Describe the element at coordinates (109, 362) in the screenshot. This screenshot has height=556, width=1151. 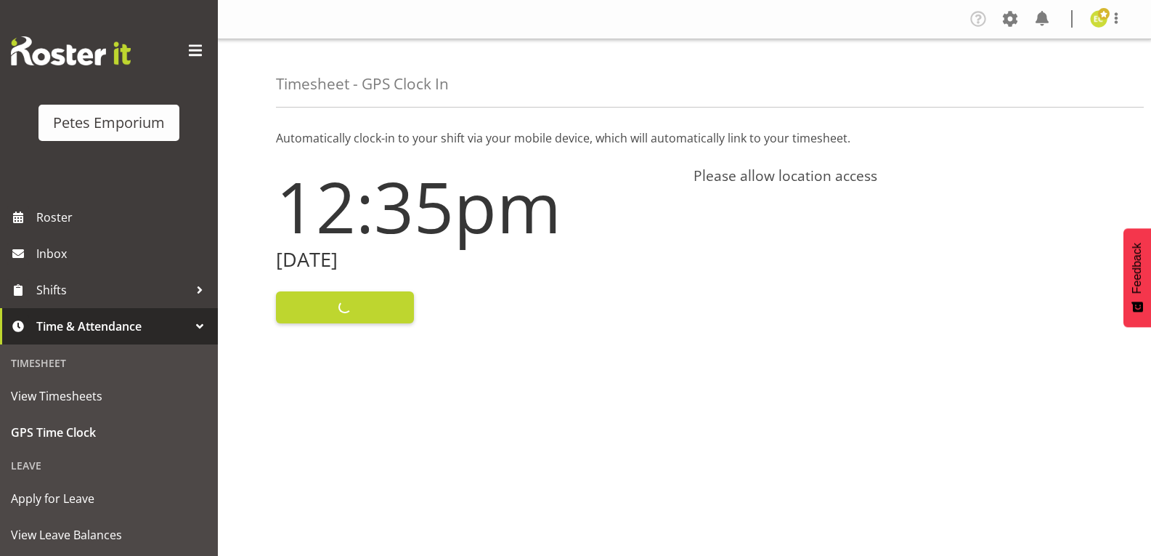
I see `div: Timesheet` at that location.